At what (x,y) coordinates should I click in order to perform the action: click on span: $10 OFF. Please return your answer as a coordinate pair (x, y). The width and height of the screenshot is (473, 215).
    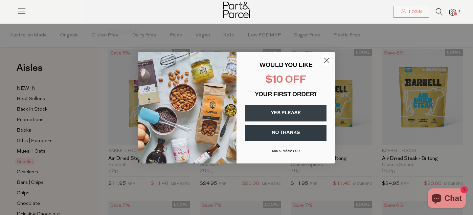
    Looking at the image, I should click on (286, 80).